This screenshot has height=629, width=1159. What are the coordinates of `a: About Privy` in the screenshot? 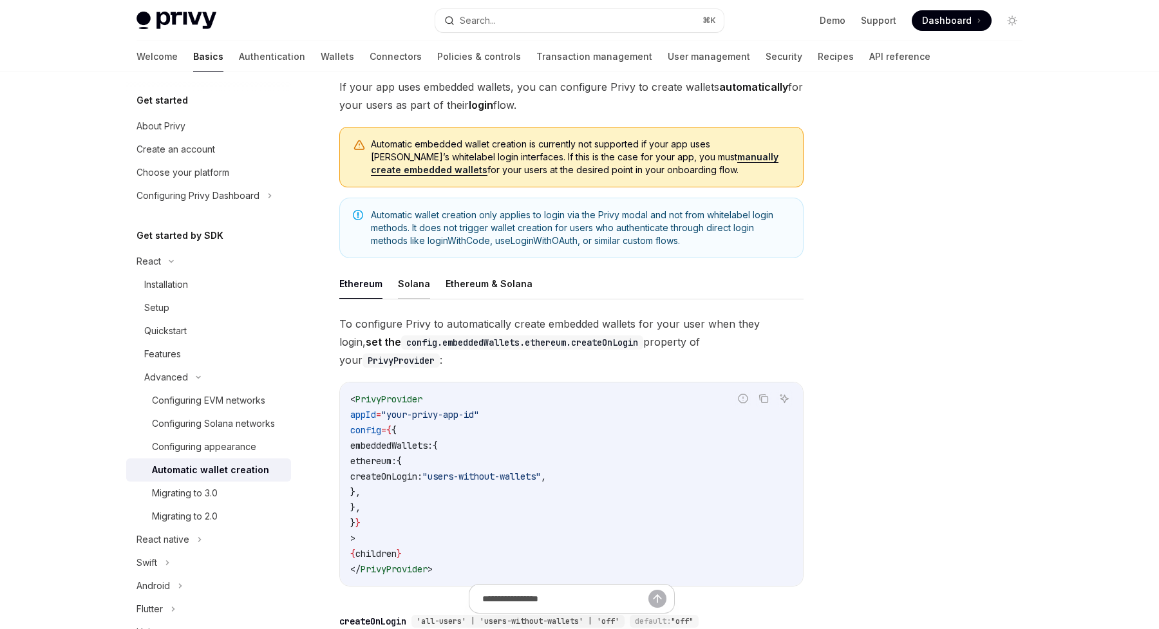 It's located at (209, 126).